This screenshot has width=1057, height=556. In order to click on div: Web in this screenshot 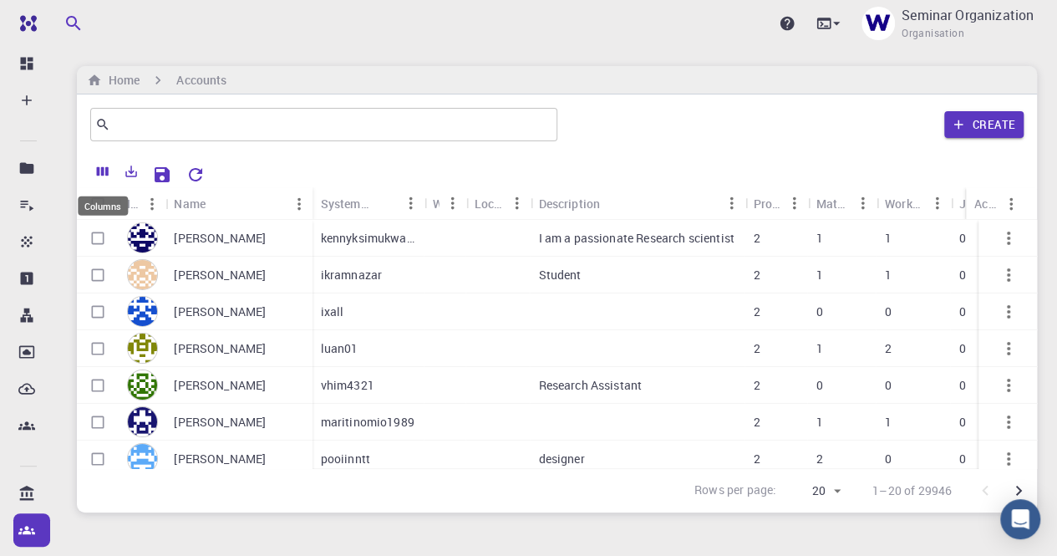, I will do `click(435, 203)`.